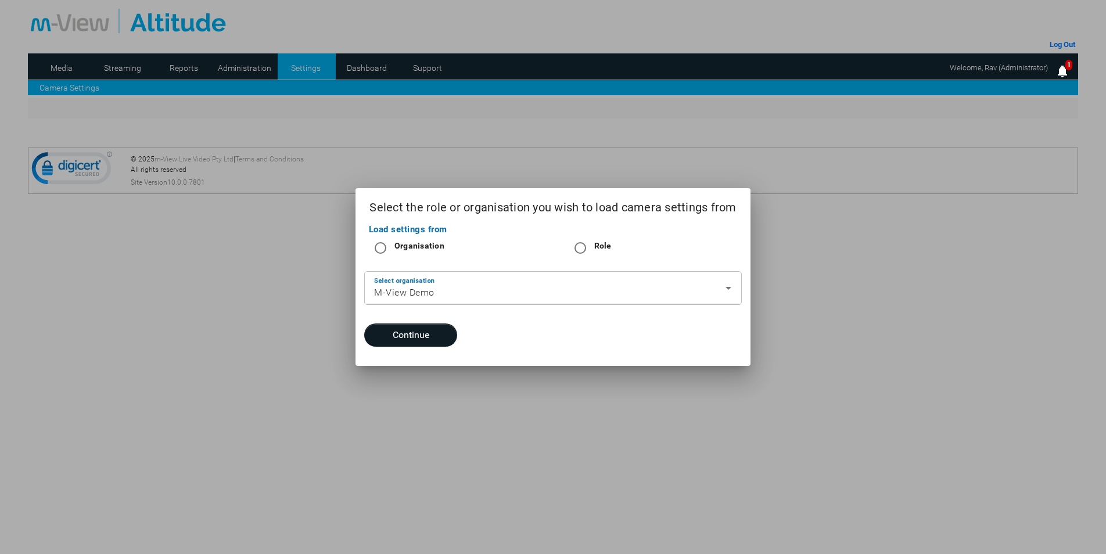  Describe the element at coordinates (411, 335) in the screenshot. I see `button: Continue` at that location.